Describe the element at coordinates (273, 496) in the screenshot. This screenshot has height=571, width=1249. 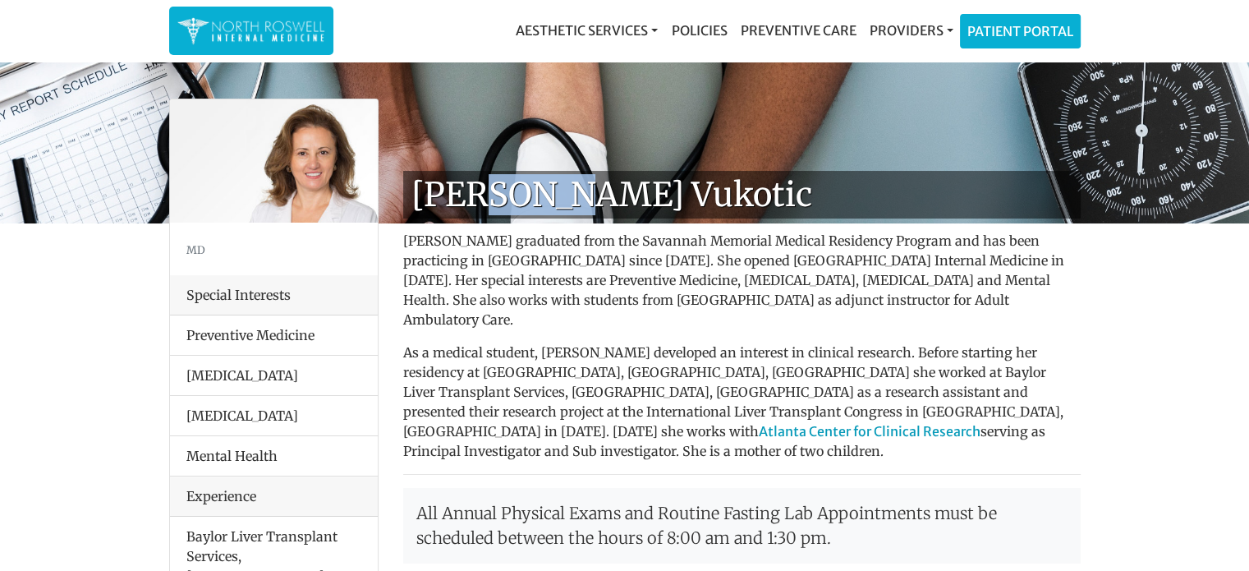
I see `div: Experience` at that location.